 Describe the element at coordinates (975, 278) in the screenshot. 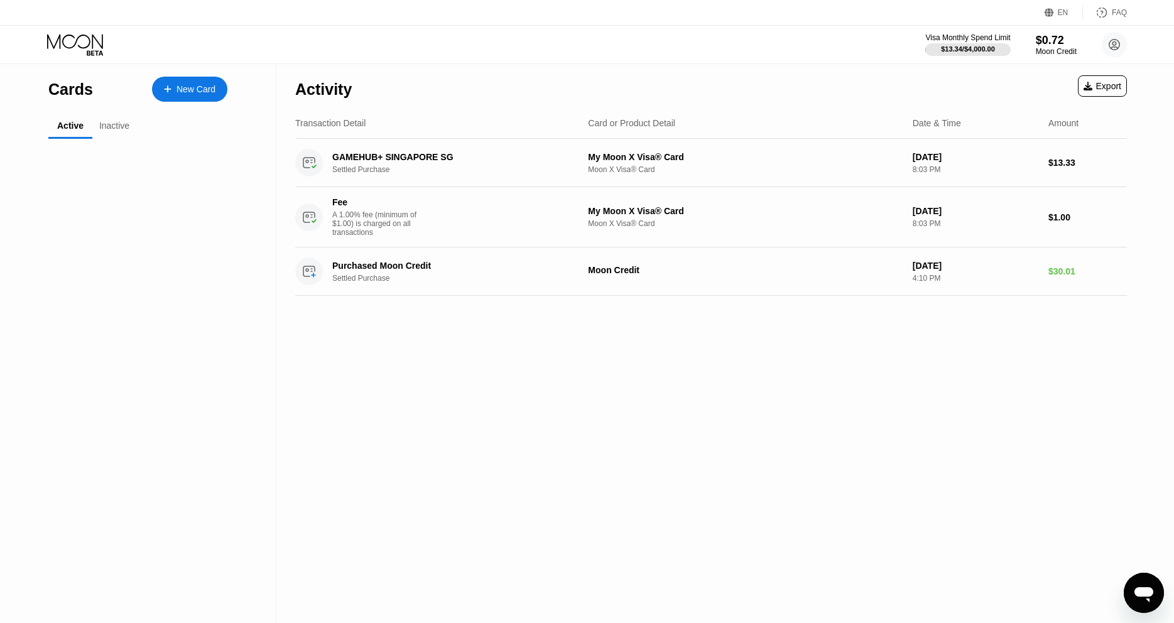

I see `div: 4:10 PM` at that location.